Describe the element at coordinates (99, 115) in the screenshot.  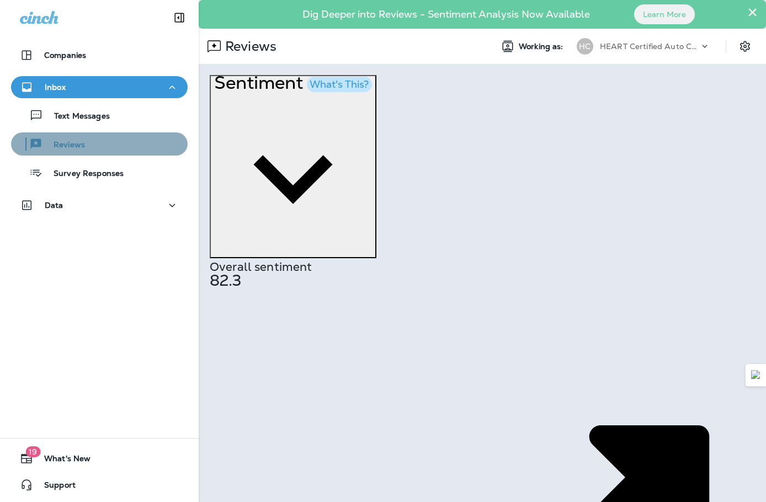
I see `button: Text Messages` at that location.